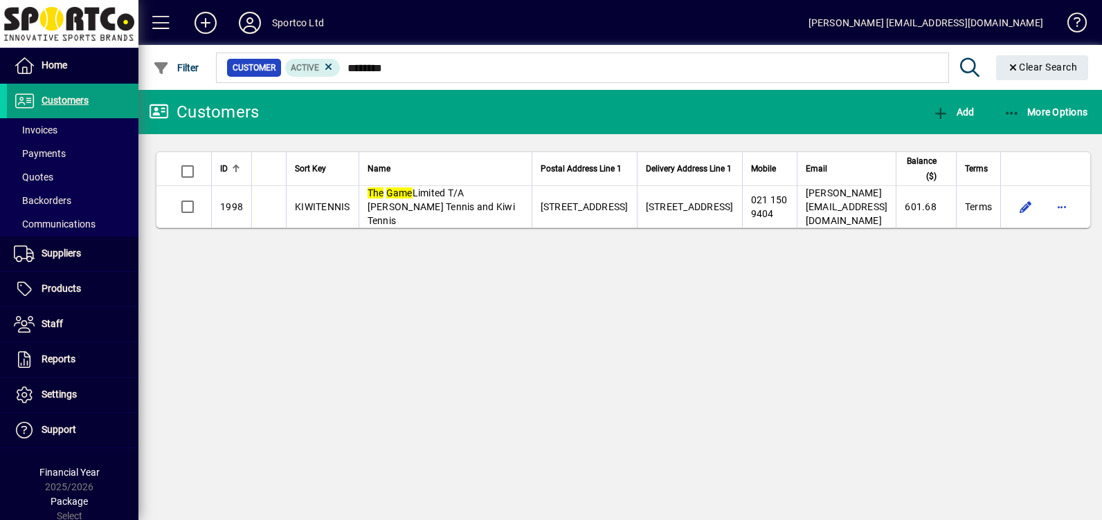  What do you see at coordinates (39, 154) in the screenshot?
I see `span: Payments` at bounding box center [39, 154].